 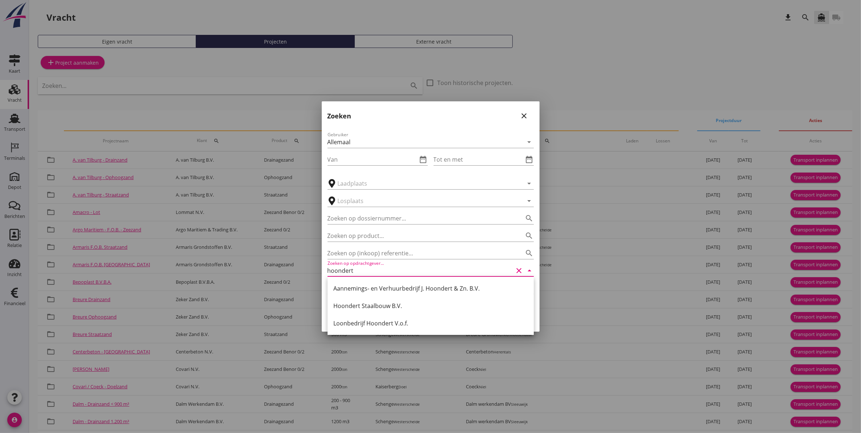 I want to click on input: Zoeken op (inkoop) referentie…, so click(x=421, y=253).